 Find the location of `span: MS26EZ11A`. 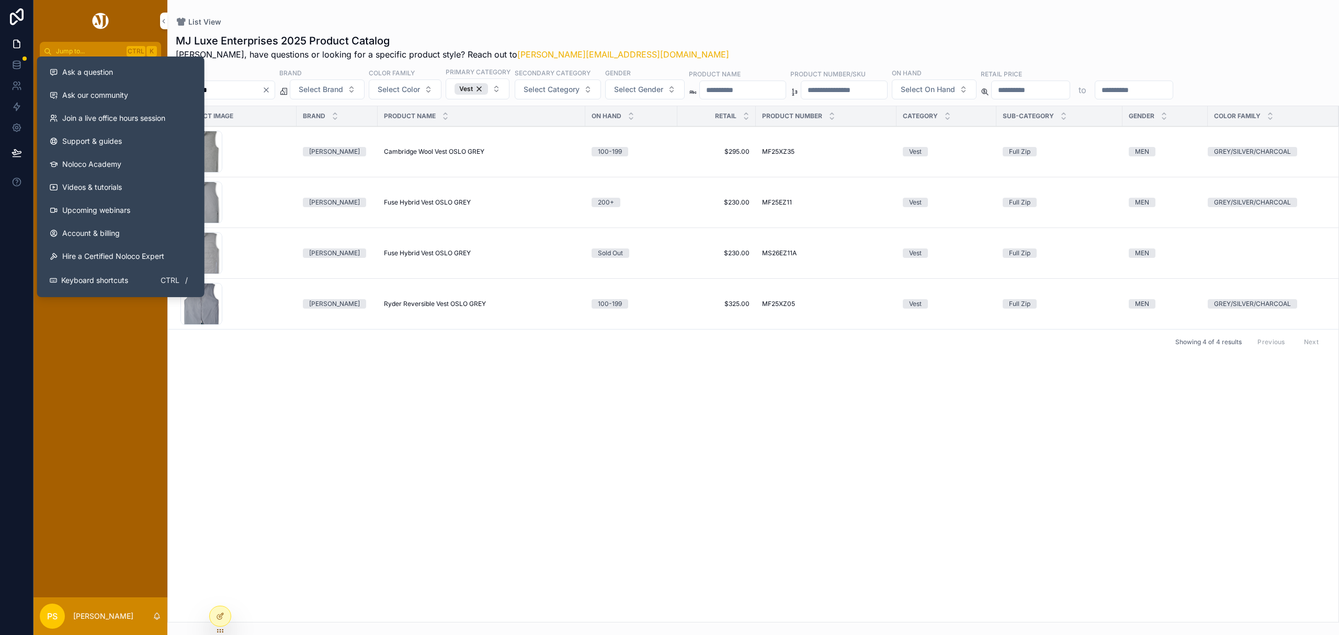

span: MS26EZ11A is located at coordinates (779, 253).